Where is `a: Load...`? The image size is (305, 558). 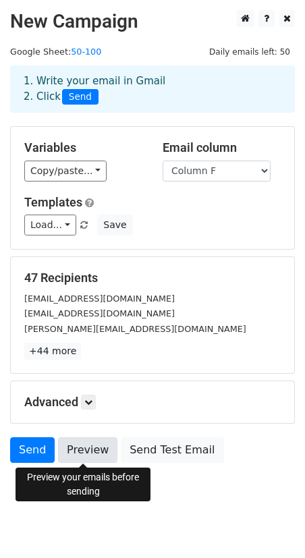
a: Load... is located at coordinates (50, 225).